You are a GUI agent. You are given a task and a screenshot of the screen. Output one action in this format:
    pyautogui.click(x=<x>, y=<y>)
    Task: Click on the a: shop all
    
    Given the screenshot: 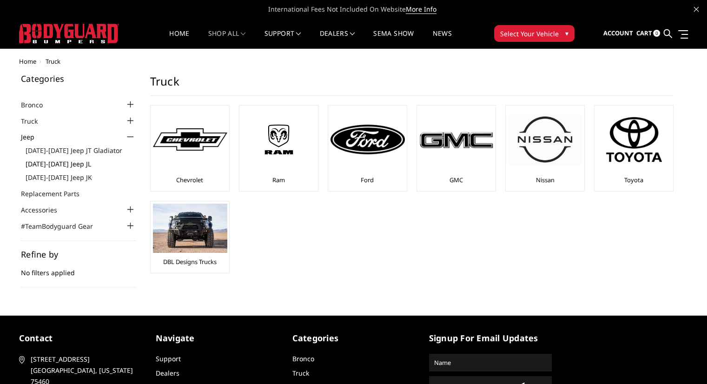 What is the action you would take?
    pyautogui.click(x=227, y=39)
    